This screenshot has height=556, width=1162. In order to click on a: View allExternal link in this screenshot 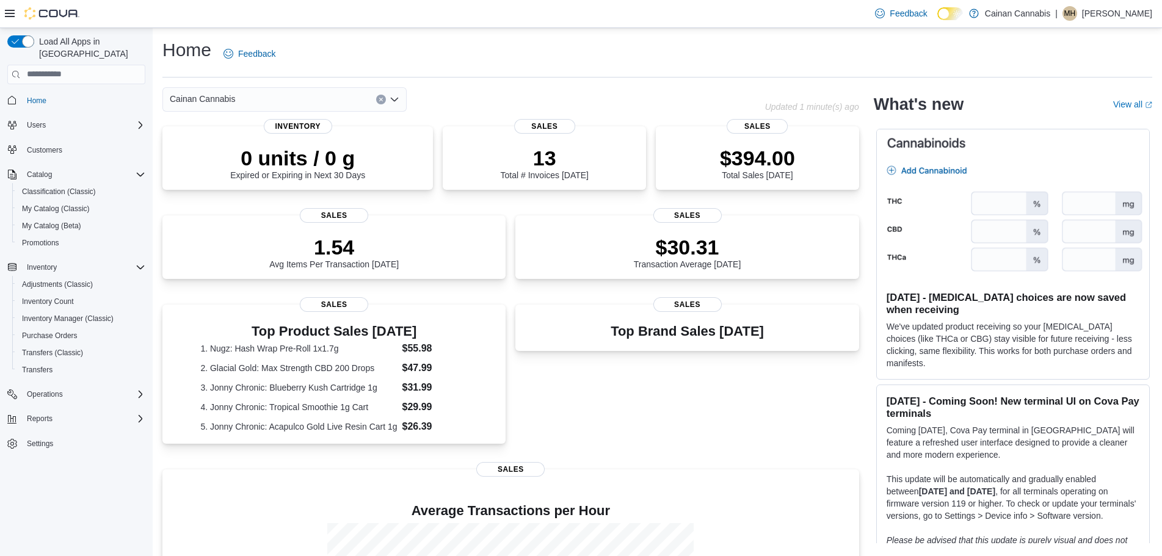, I will do `click(1133, 104)`.